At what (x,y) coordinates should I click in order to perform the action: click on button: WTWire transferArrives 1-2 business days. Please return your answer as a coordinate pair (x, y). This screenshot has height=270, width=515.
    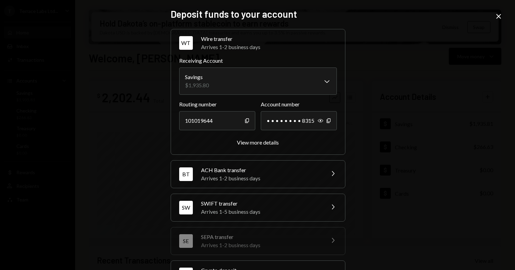
    Looking at the image, I should click on (258, 43).